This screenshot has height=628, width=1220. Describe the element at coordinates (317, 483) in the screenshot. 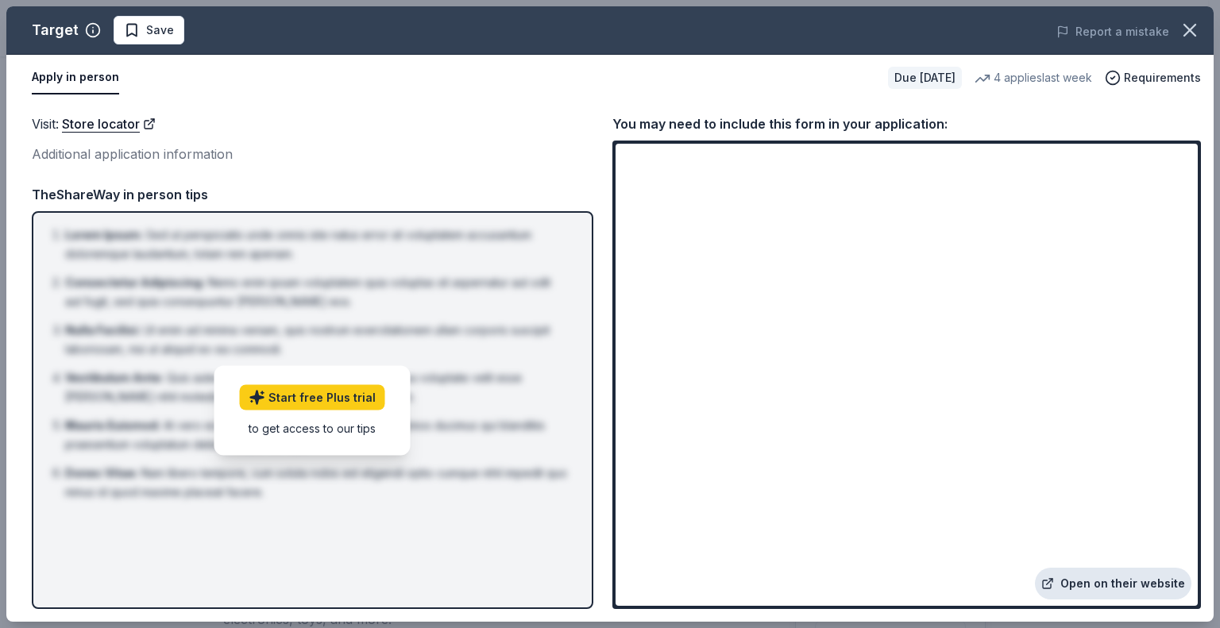

I see `li: Nam libero tempore, cum soluta nobis est eligendi optio cumque nihil impedit quo minus id quod ma...` at that location.